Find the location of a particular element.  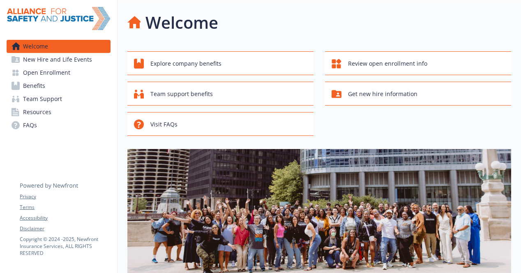

a: Team Support is located at coordinates (58, 99).